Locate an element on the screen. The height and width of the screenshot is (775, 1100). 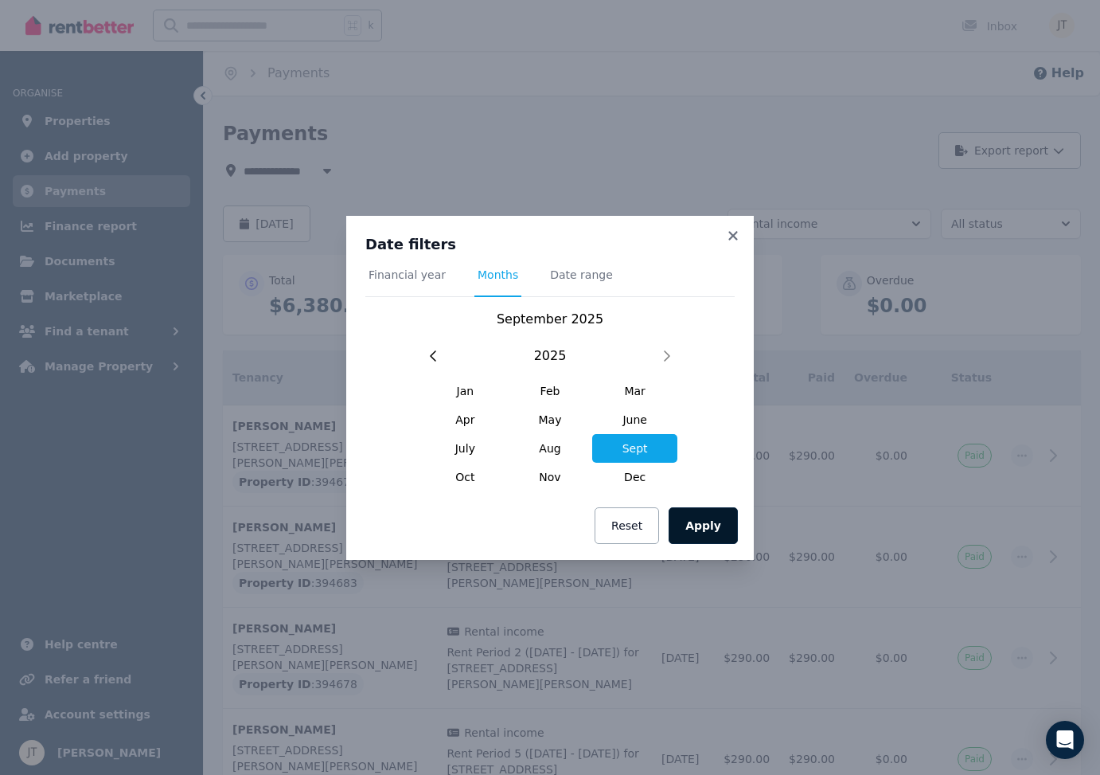
span: July is located at coordinates (465, 448).